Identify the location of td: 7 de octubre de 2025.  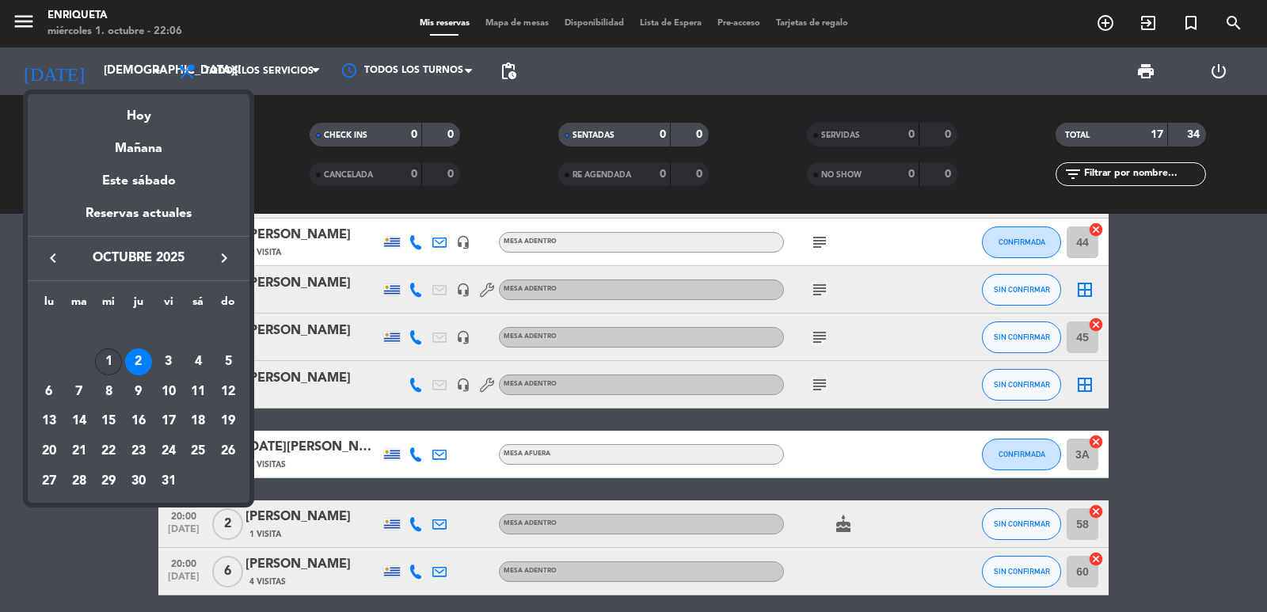
(79, 392).